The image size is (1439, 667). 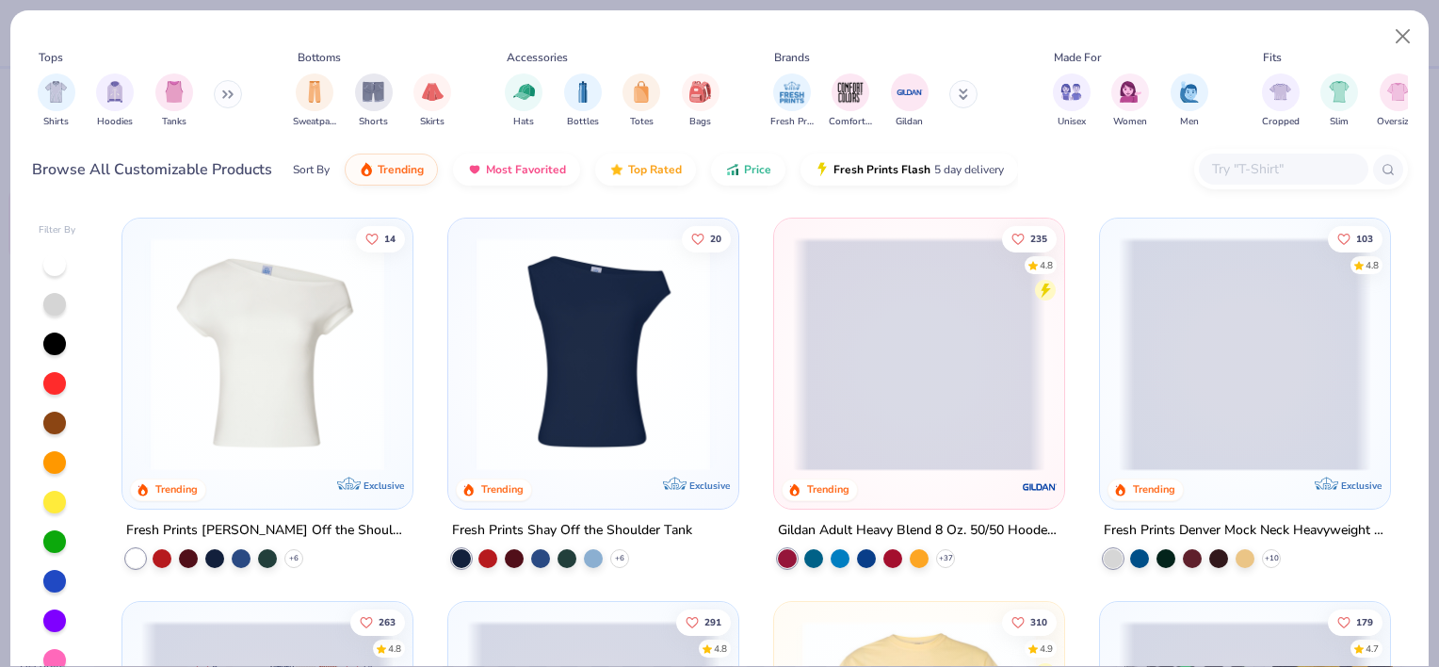 What do you see at coordinates (373, 91) in the screenshot?
I see `img: Shorts Image` at bounding box center [373, 91].